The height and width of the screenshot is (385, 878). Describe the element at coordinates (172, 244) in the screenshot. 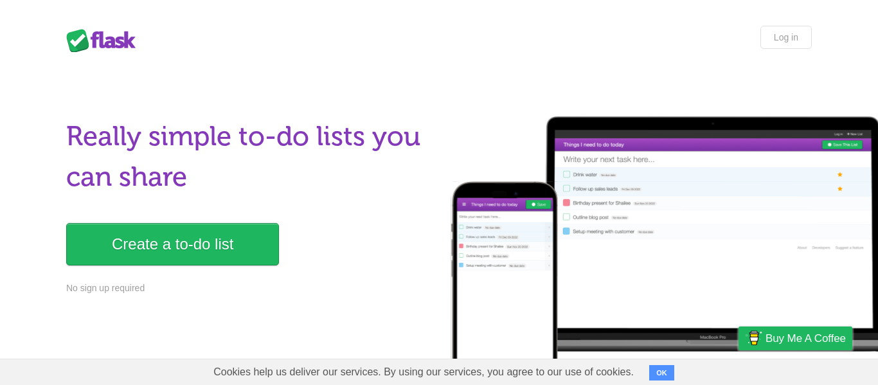

I see `a: Create a to-do list` at that location.